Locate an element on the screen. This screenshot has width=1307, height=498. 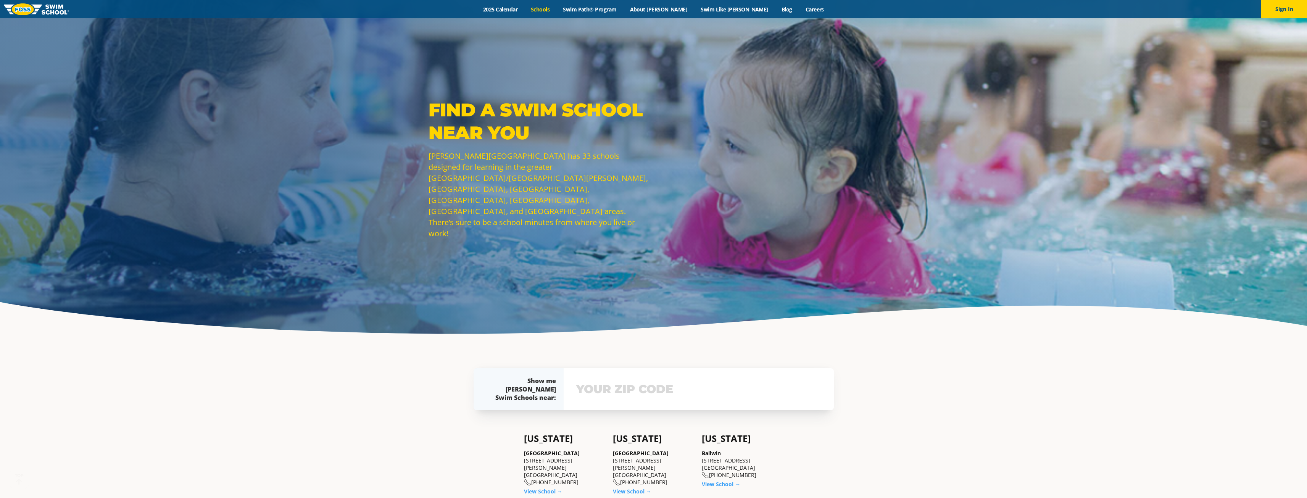
input: YOUR ZIP CODE is located at coordinates (699, 389).